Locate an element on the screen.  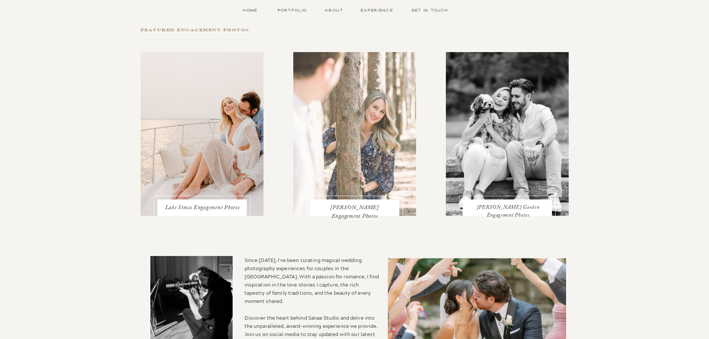
a: Experience is located at coordinates (377, 10).